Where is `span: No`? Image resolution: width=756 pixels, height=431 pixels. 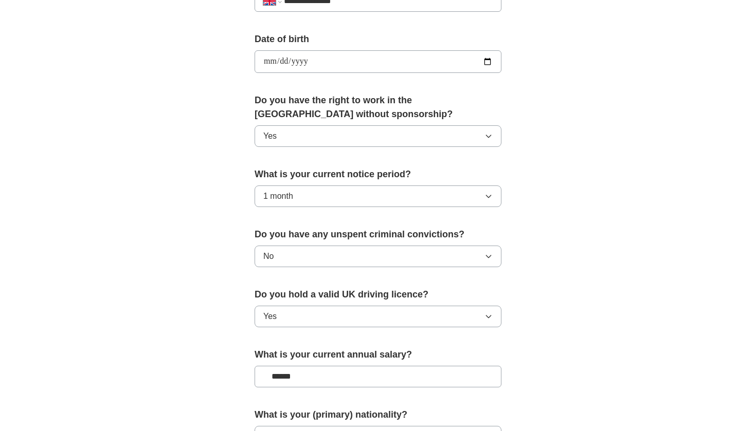 span: No is located at coordinates (268, 257).